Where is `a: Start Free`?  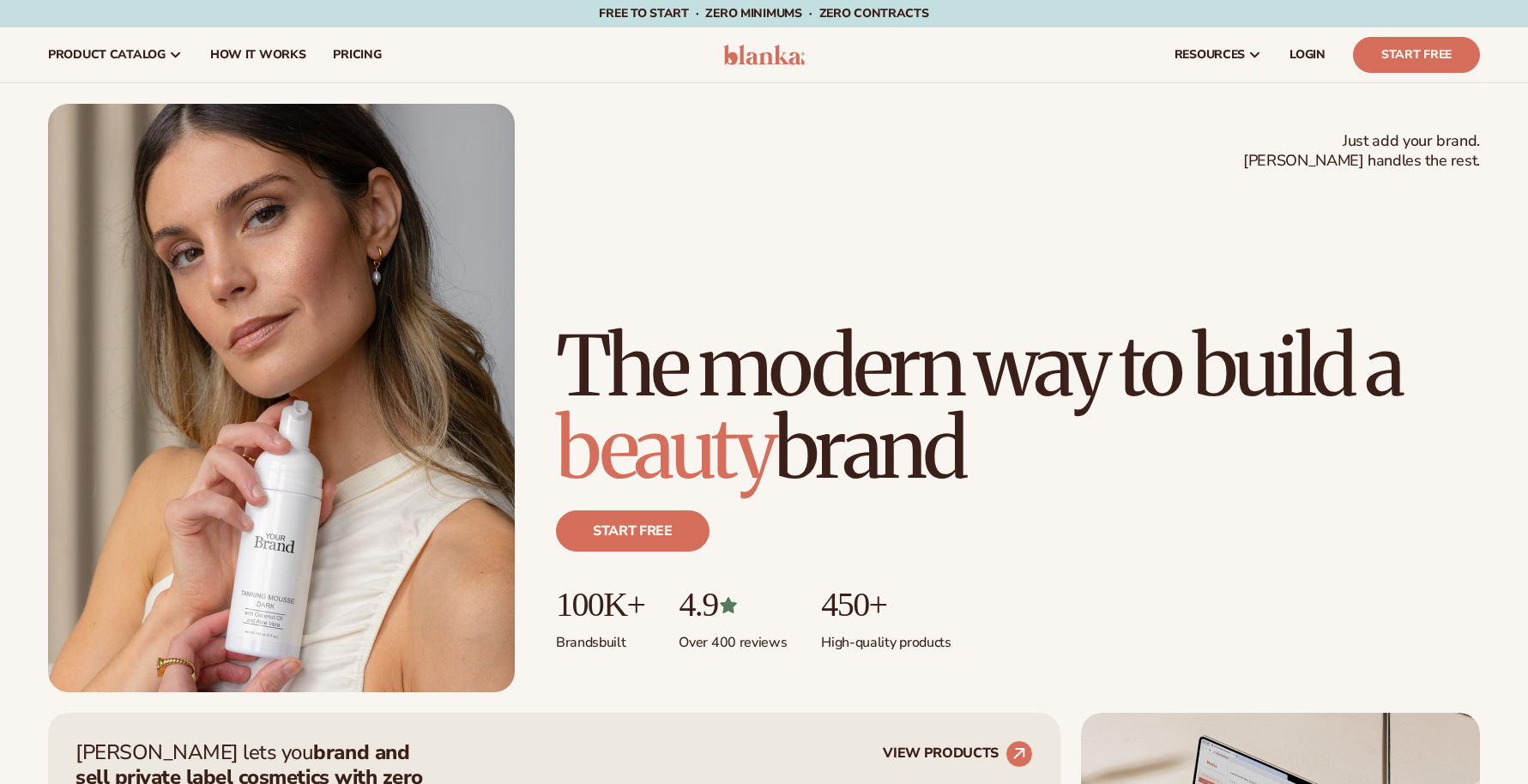
a: Start Free is located at coordinates (1417, 55).